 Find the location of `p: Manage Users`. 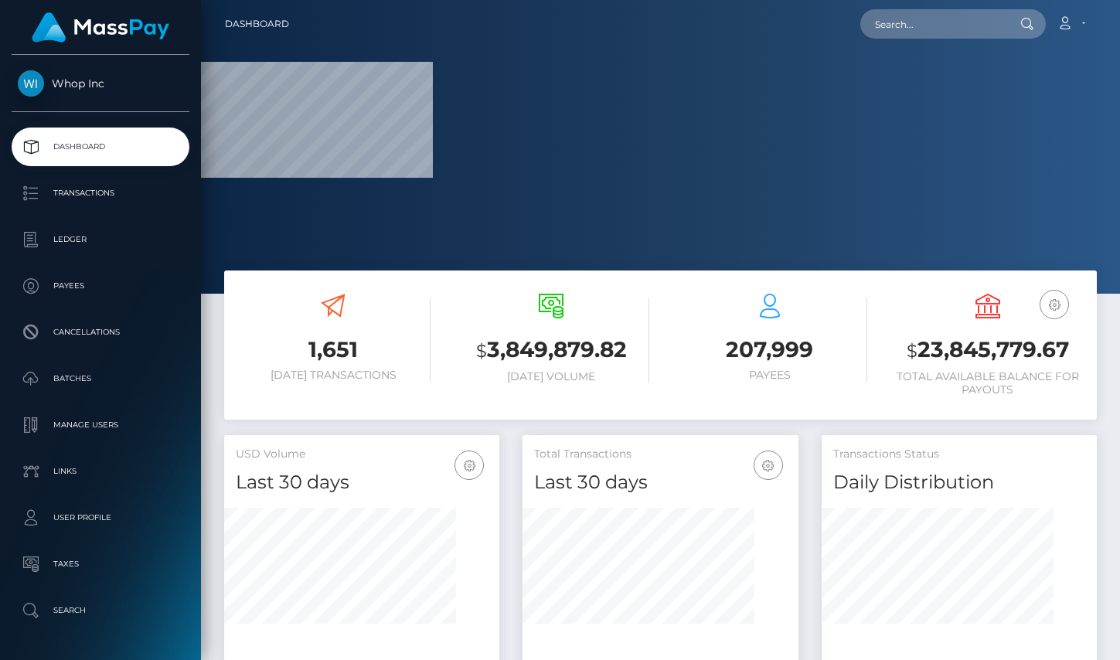

p: Manage Users is located at coordinates (101, 425).